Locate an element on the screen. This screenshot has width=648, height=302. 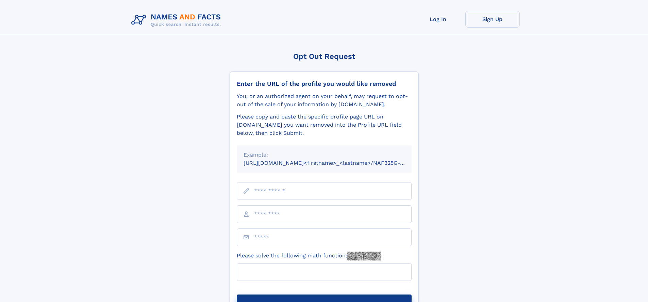
label: Please solve the following math function: is located at coordinates (309, 256).